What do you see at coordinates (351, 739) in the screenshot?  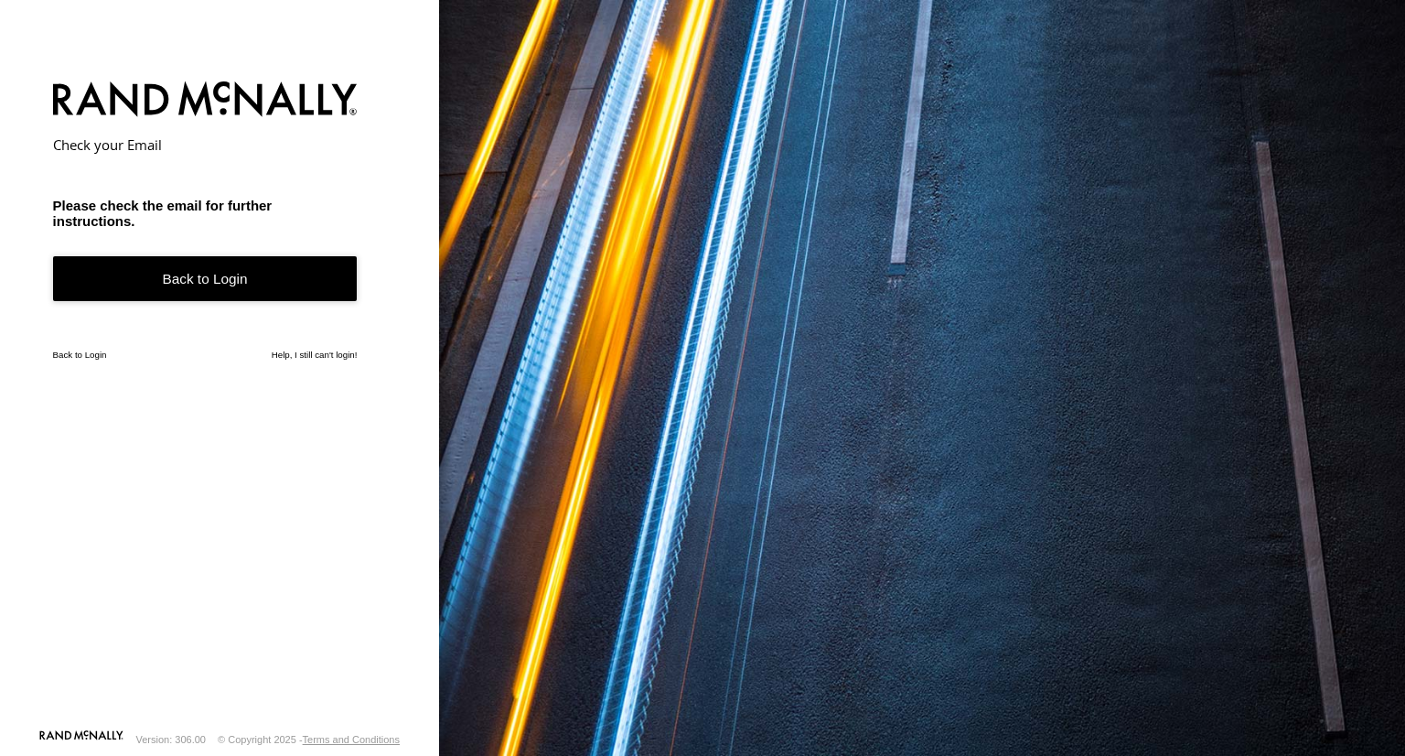 I see `a: Terms and Conditions` at bounding box center [351, 739].